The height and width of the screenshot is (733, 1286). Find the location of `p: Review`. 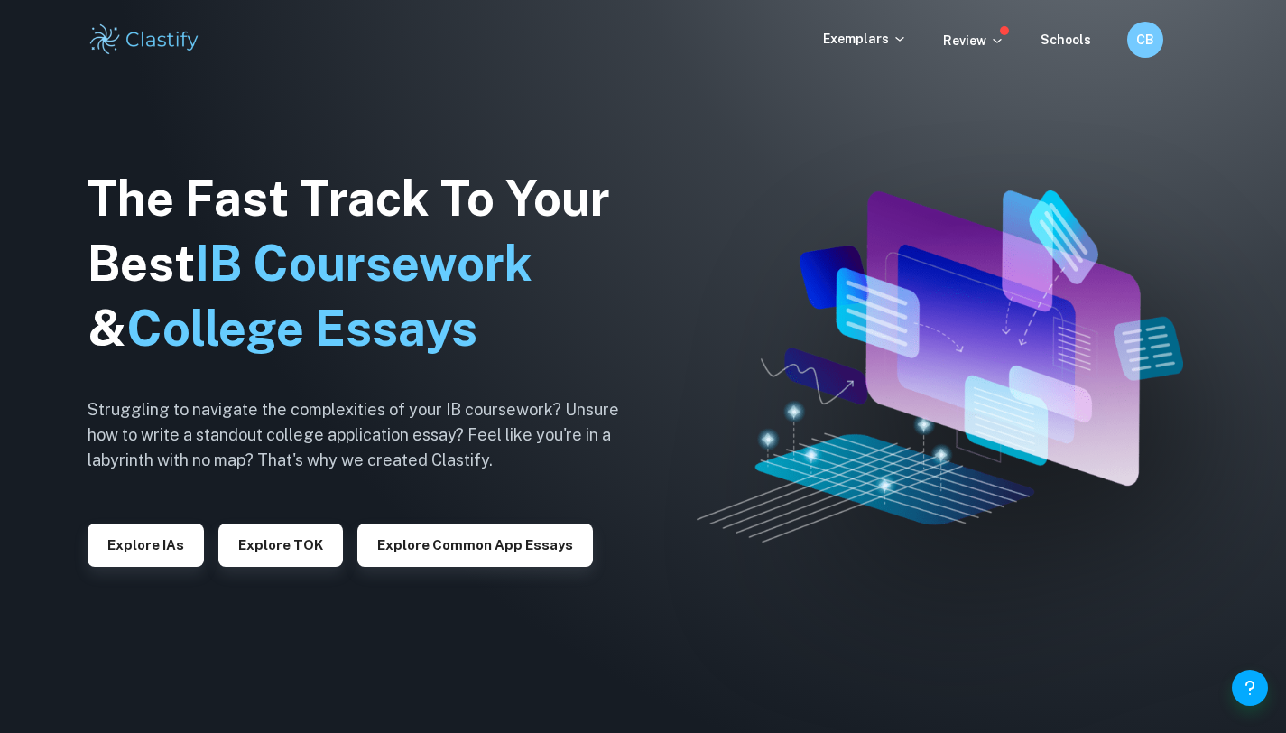

p: Review is located at coordinates (974, 41).